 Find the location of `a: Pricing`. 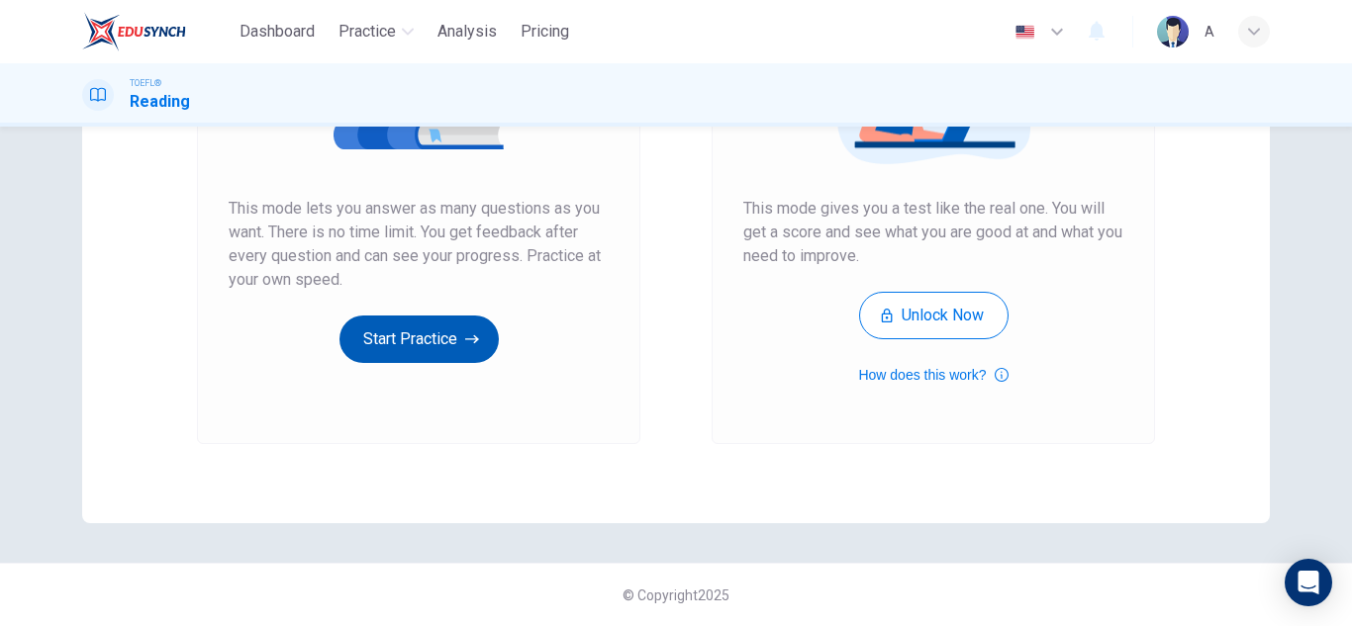

a: Pricing is located at coordinates (544, 32).